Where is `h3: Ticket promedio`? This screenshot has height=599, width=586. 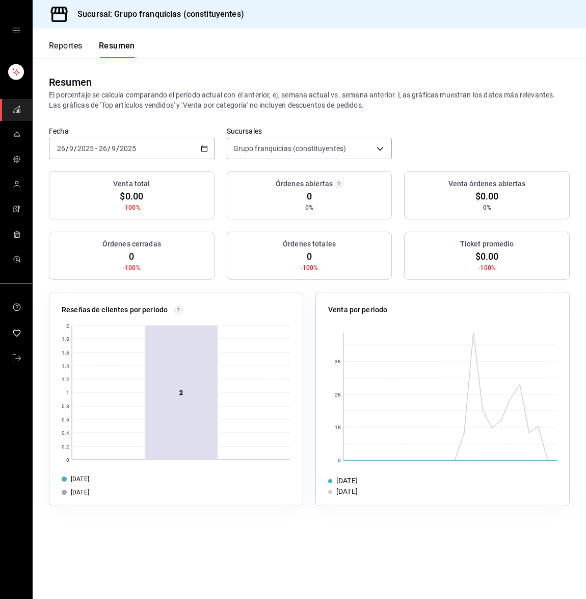
h3: Ticket promedio is located at coordinates (487, 244).